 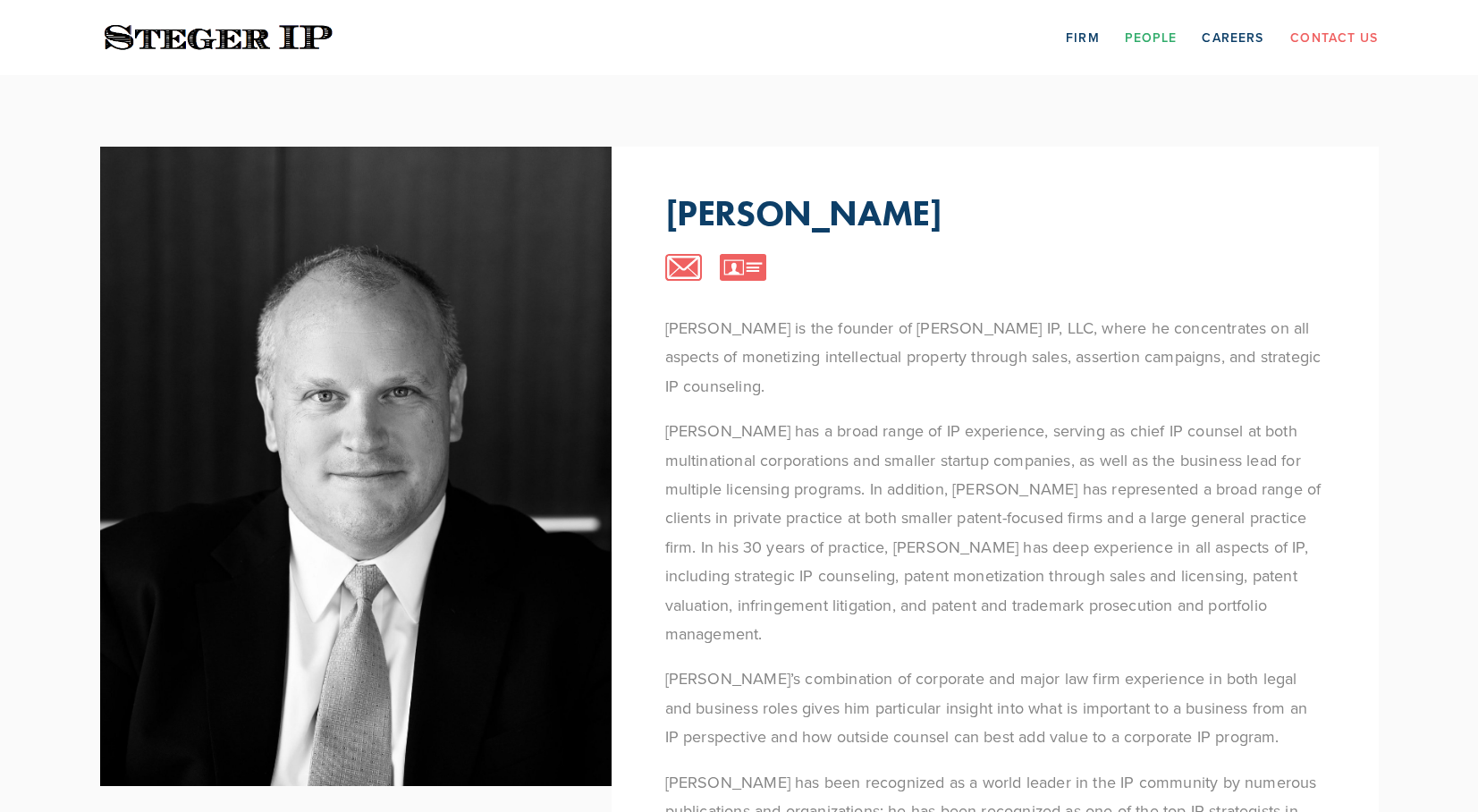 What do you see at coordinates (743, 267) in the screenshot?
I see `img: vcard-icon` at bounding box center [743, 267].